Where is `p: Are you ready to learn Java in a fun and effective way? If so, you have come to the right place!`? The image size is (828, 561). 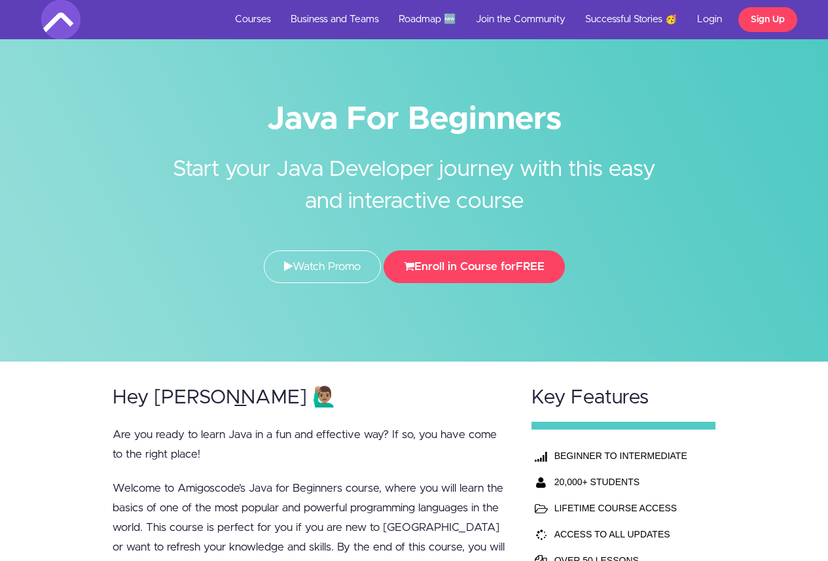
p: Are you ready to learn Java in a fun and effective way? If so, you have come to the right place! is located at coordinates (310, 445).